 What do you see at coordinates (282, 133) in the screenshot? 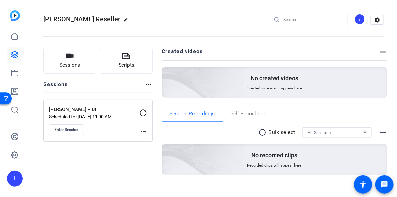
I see `p: Bulk select` at bounding box center [282, 133].